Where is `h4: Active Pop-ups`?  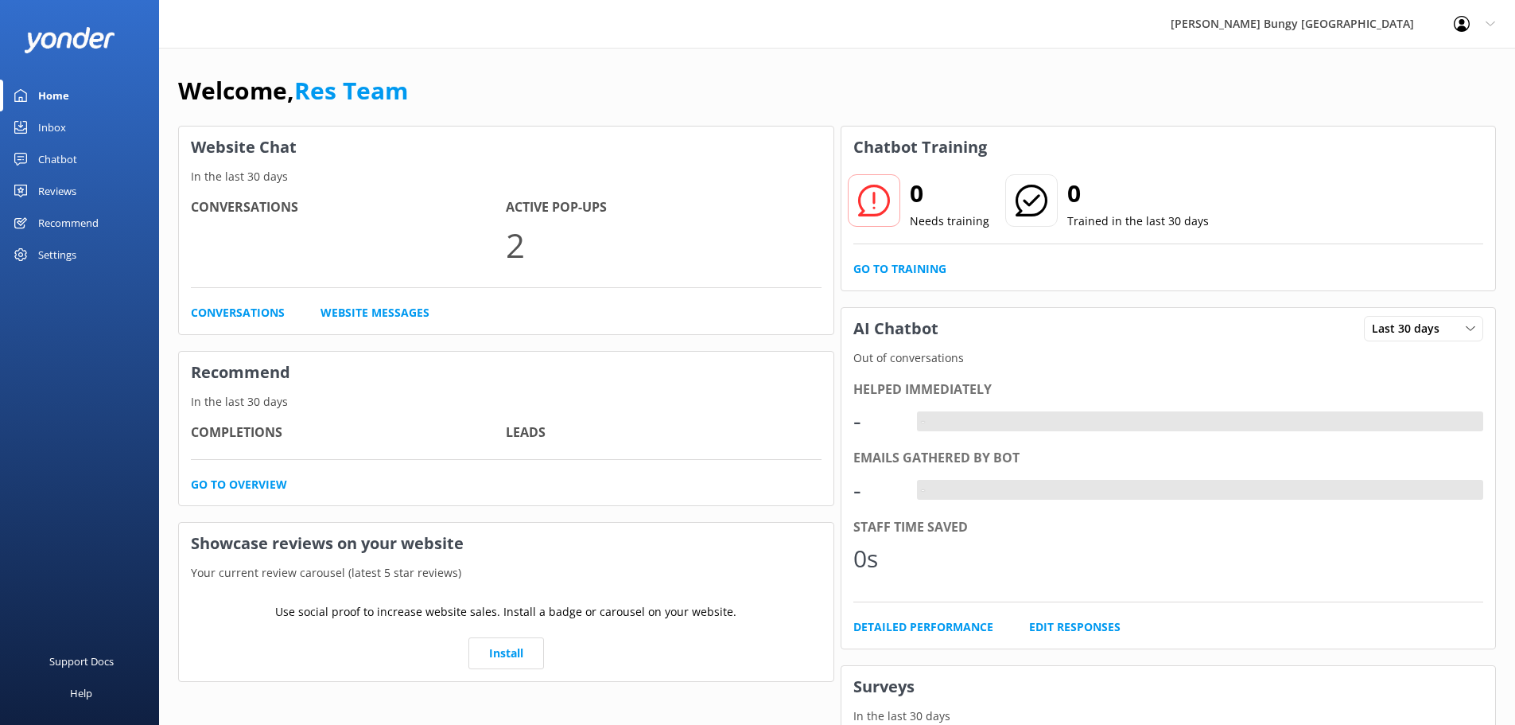
h4: Active Pop-ups is located at coordinates (663, 208).